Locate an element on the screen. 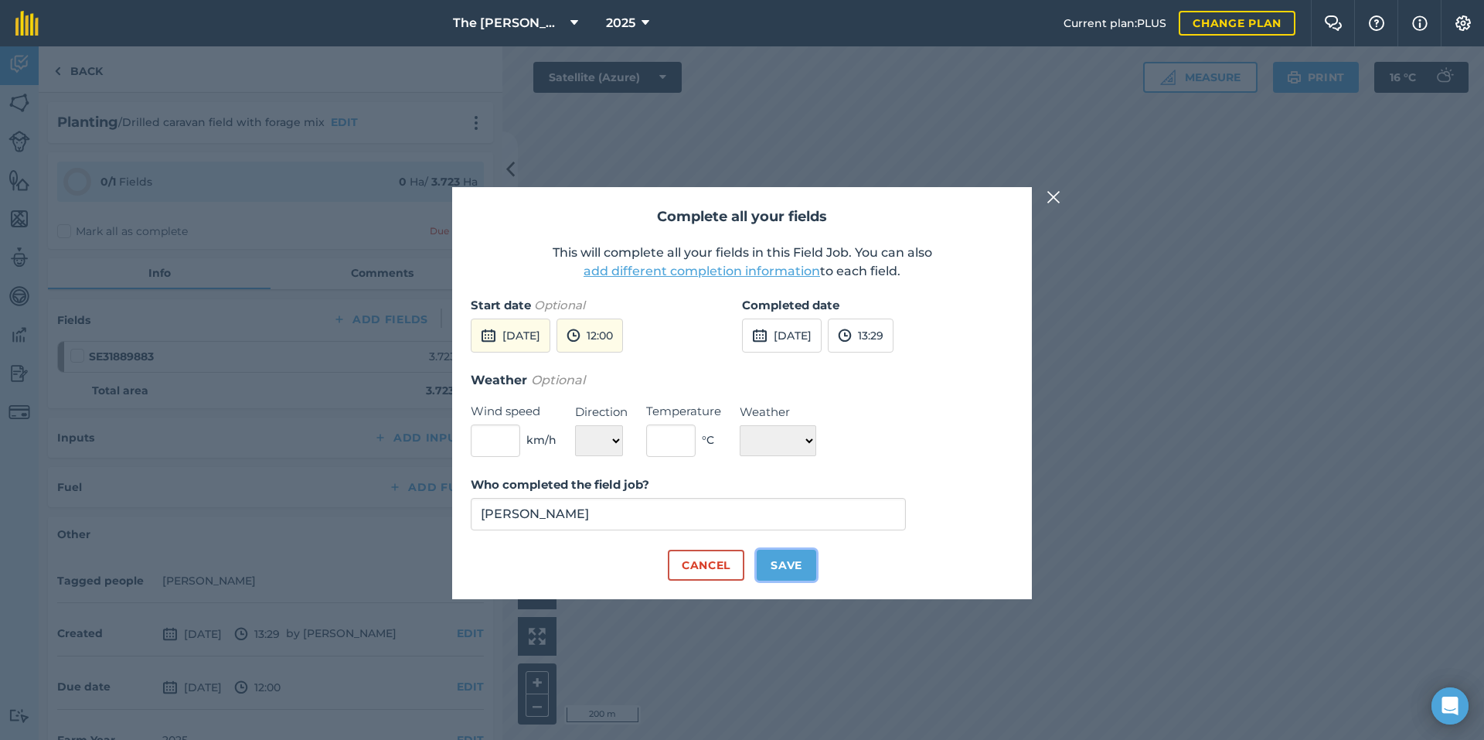  p: This will complete all your fields in this Field Job. You can also to each field. is located at coordinates (742, 262).